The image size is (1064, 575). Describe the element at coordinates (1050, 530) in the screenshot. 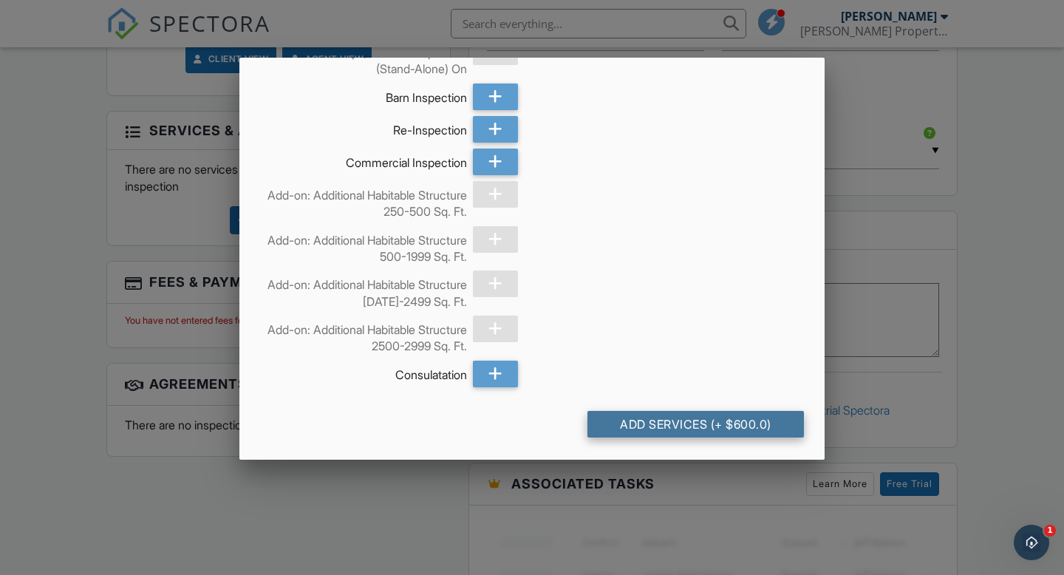

I see `span: 1` at that location.